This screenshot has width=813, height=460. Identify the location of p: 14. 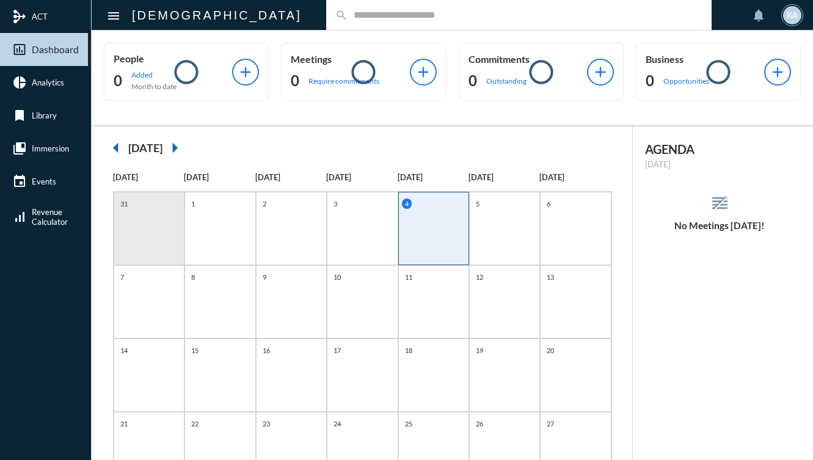
(124, 350).